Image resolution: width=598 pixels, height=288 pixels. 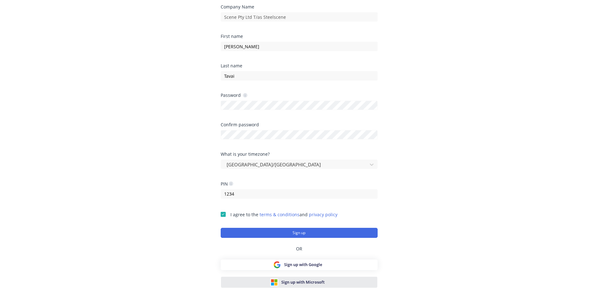 I want to click on div: Company Name, so click(x=299, y=7).